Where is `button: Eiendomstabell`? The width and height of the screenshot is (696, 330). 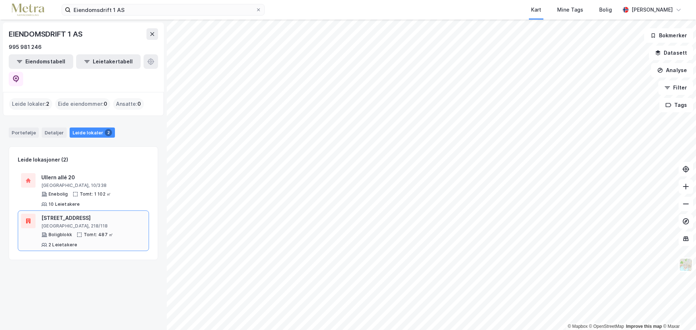
button: Eiendomstabell is located at coordinates (41, 62).